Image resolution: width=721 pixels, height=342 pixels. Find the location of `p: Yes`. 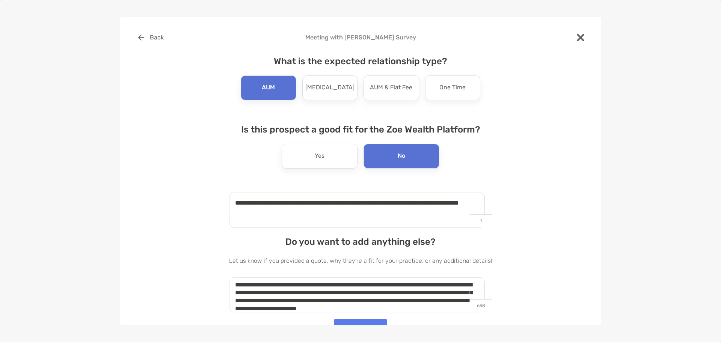

p: Yes is located at coordinates (320, 156).